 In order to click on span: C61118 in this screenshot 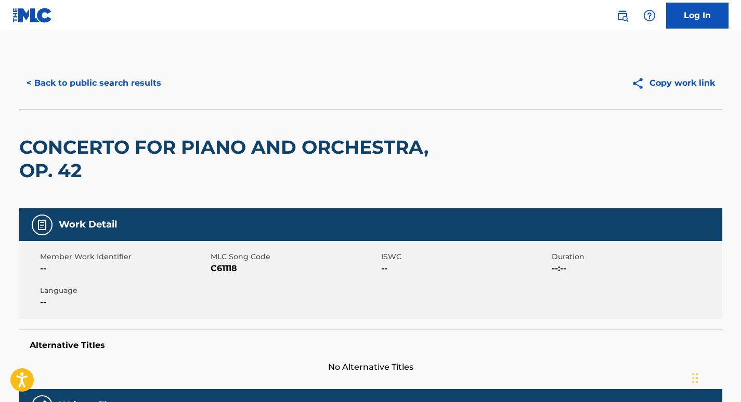, I will do `click(294, 269)`.